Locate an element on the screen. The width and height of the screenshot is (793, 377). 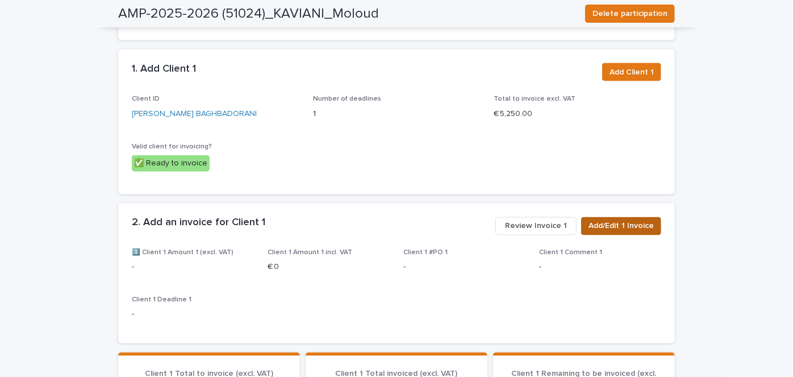
span: 1️⃣ Client 1 Amount 1 (excl. VAT) is located at coordinates (182, 253).